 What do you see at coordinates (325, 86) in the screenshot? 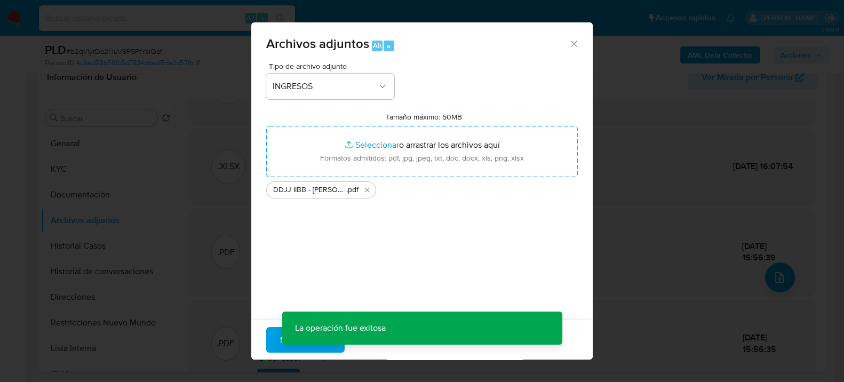
I see `span: INGRESOS` at bounding box center [325, 86].